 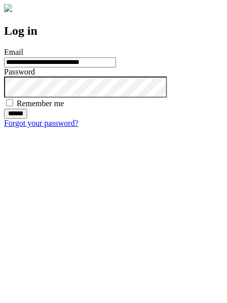 What do you see at coordinates (41, 123) in the screenshot?
I see `a: Forgot your password?` at bounding box center [41, 123].